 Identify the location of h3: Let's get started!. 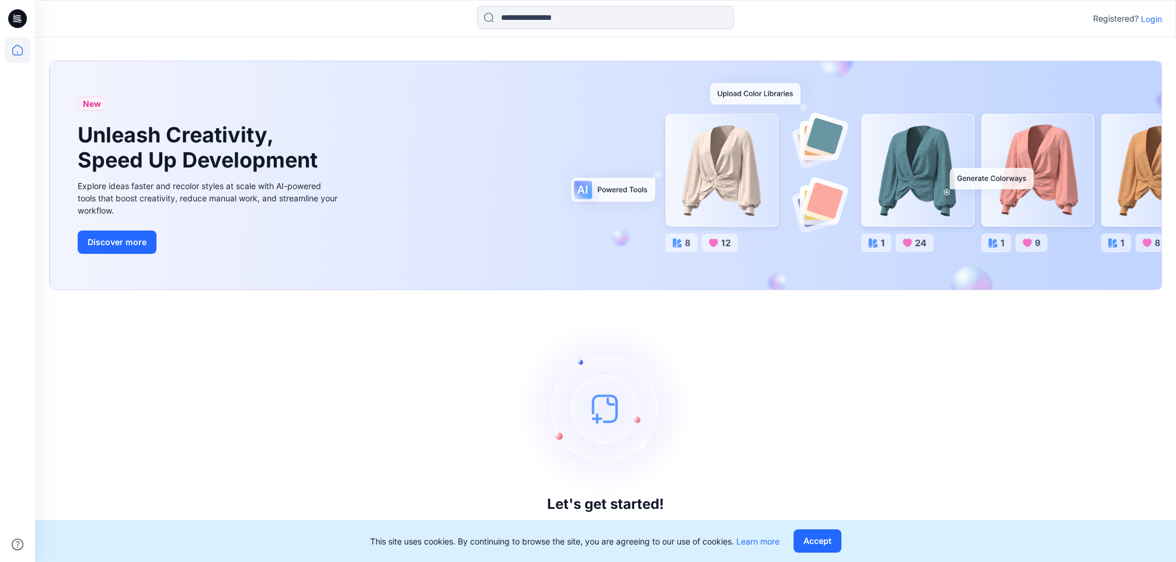
(605, 504).